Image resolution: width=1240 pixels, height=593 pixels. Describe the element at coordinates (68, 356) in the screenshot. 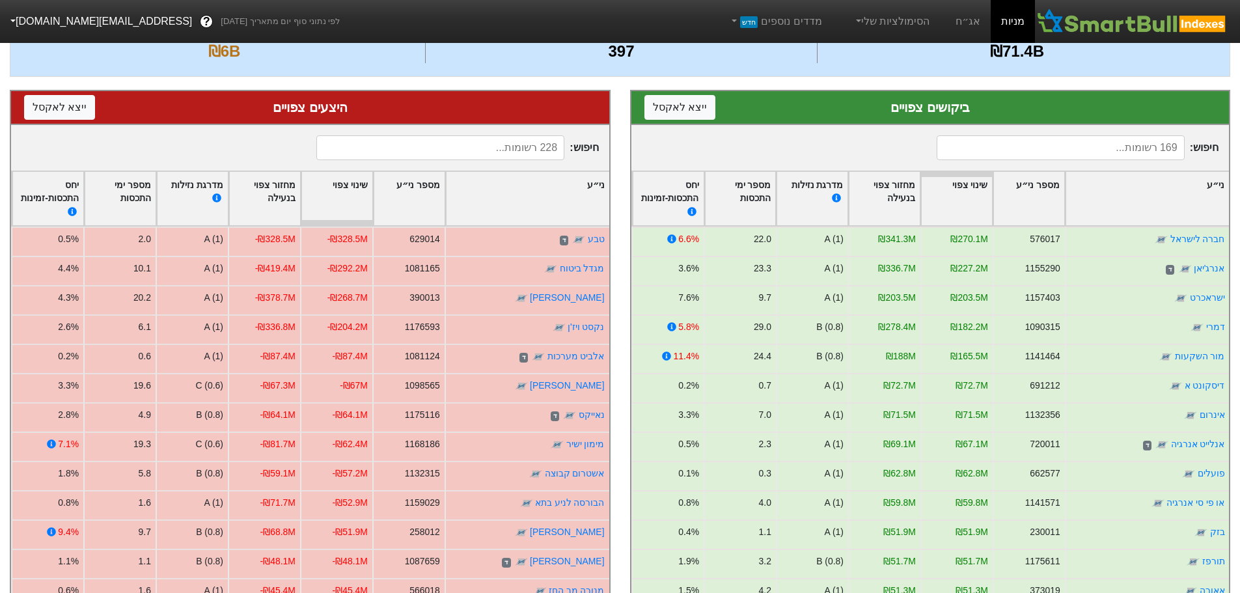

I see `div: 0.2%` at that location.